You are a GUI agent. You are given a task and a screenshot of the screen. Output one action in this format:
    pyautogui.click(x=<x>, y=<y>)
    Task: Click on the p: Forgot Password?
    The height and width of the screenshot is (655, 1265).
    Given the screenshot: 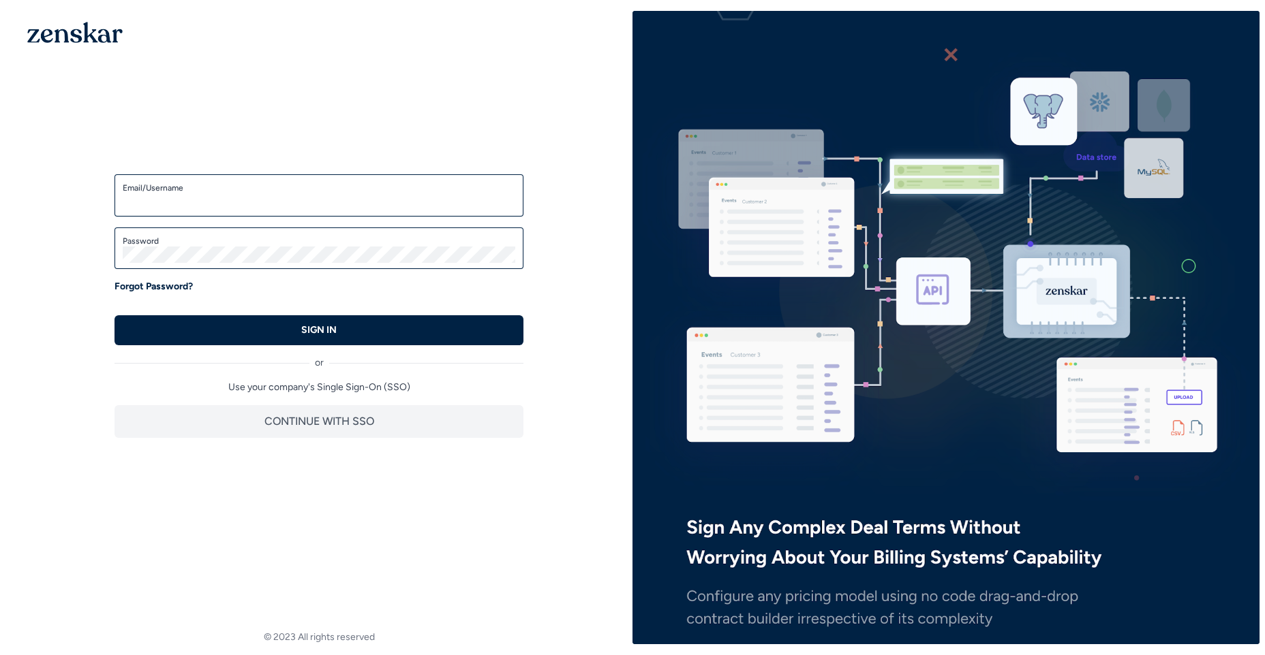 What is the action you would take?
    pyautogui.click(x=153, y=287)
    